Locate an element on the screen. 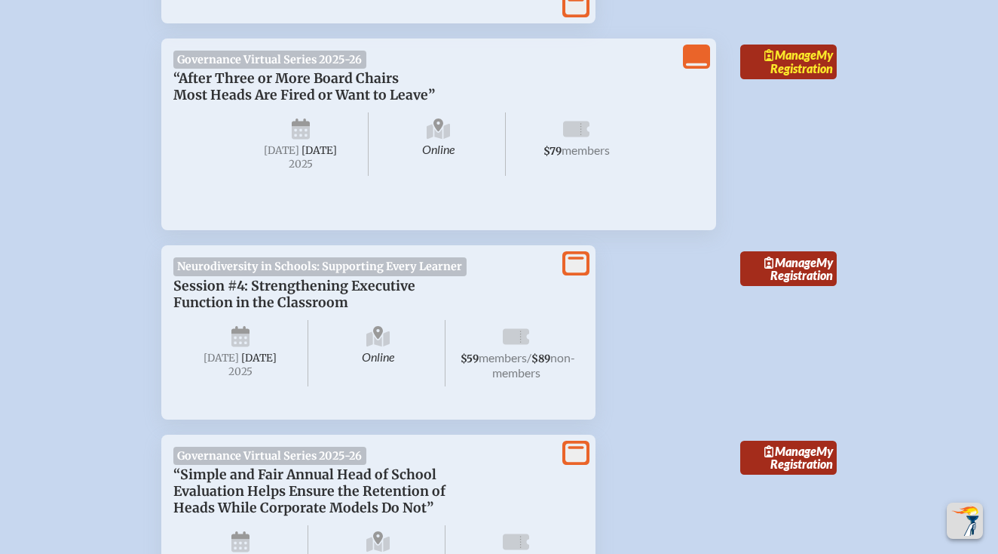  span: “After Three or More Board Chairs Most Heads Are Fired or Want to Leave” is located at coordinates (304, 87).